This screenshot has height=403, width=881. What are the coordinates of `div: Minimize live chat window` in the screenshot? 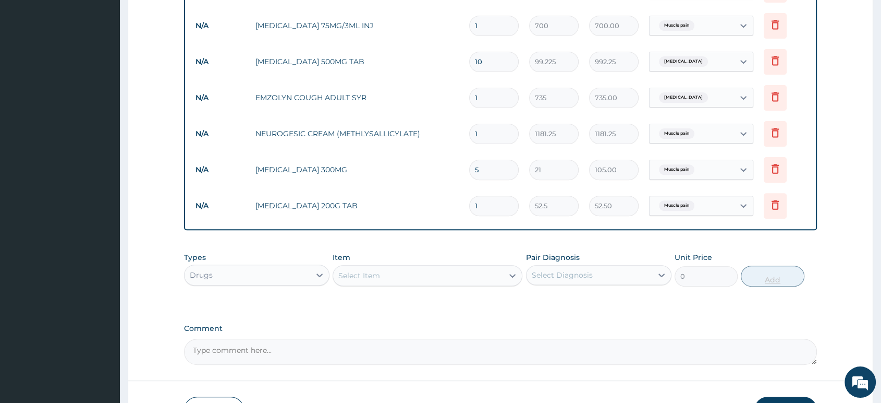 It's located at (184, 18).